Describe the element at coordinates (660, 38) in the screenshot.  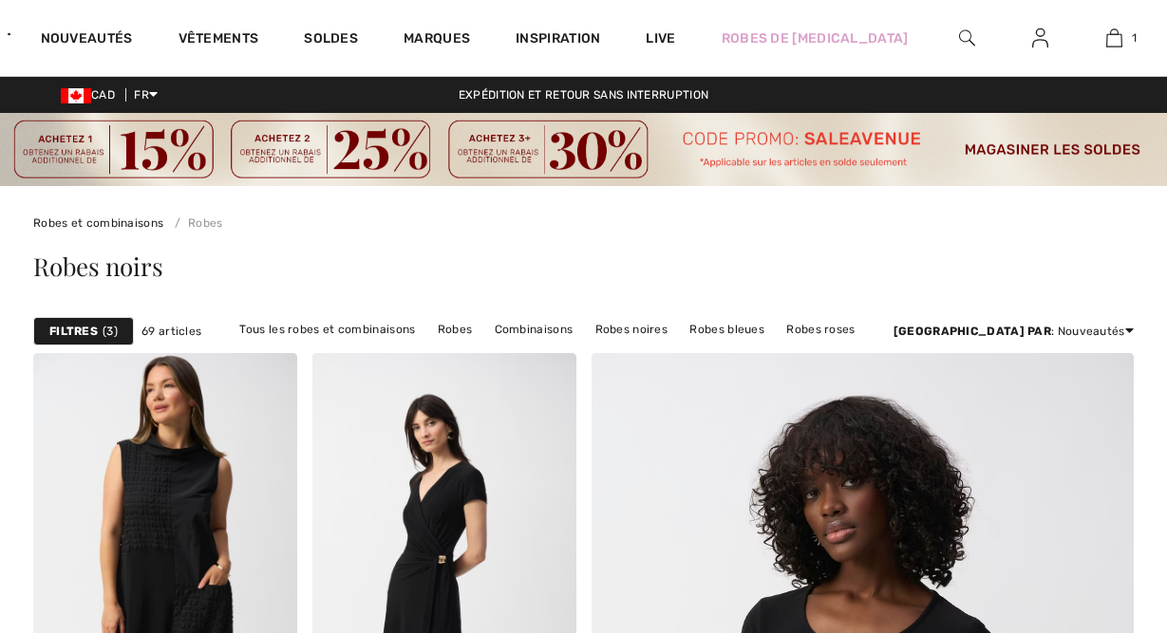
I see `a: Live` at that location.